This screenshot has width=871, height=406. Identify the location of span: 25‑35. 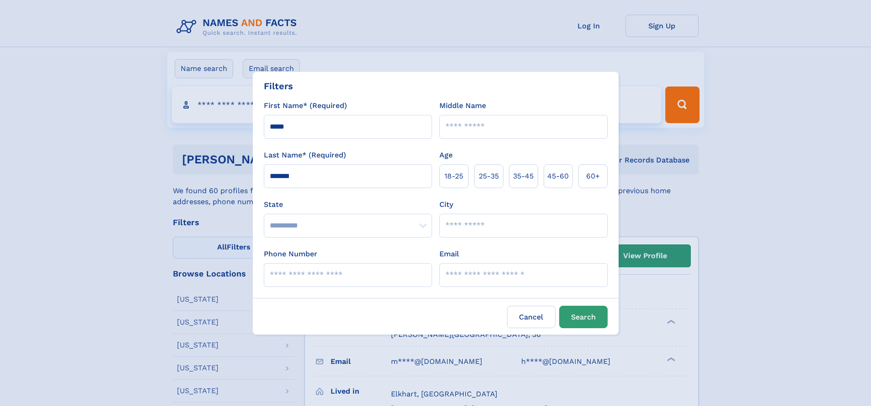
(489, 176).